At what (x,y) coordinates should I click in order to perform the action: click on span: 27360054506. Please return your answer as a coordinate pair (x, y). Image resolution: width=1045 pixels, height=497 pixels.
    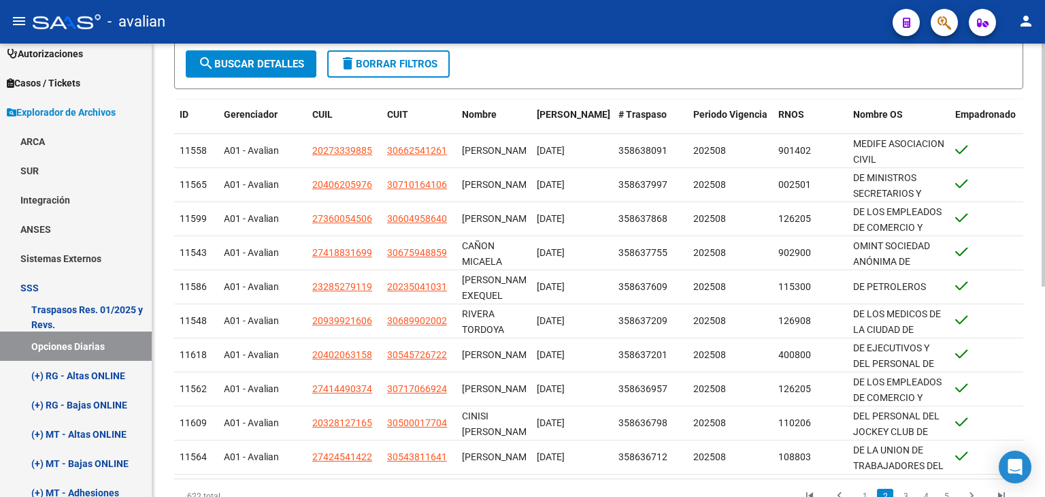
    Looking at the image, I should click on (342, 218).